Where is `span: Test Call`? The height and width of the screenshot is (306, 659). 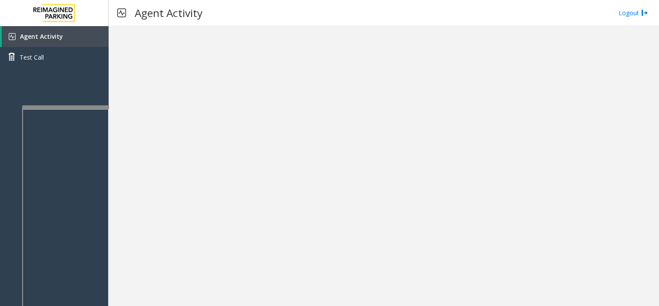
span: Test Call is located at coordinates (32, 57).